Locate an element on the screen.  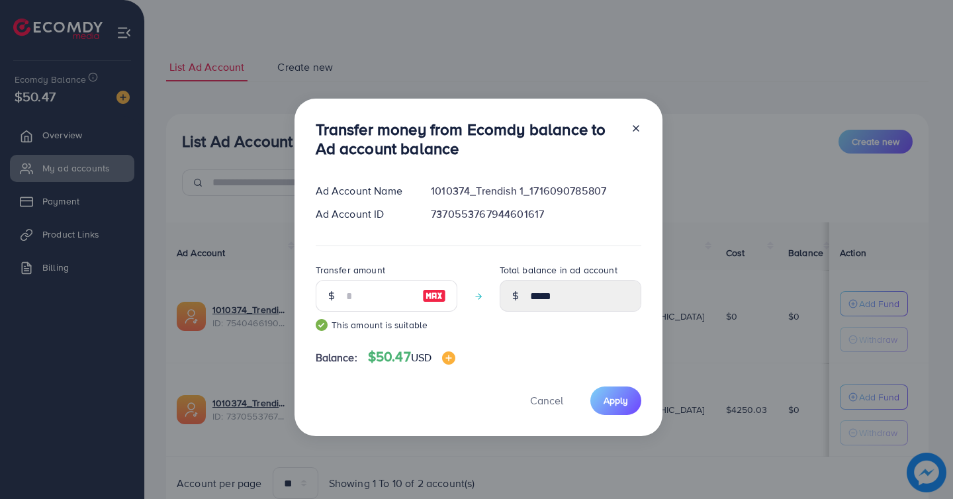
button: Cancel is located at coordinates (547, 400).